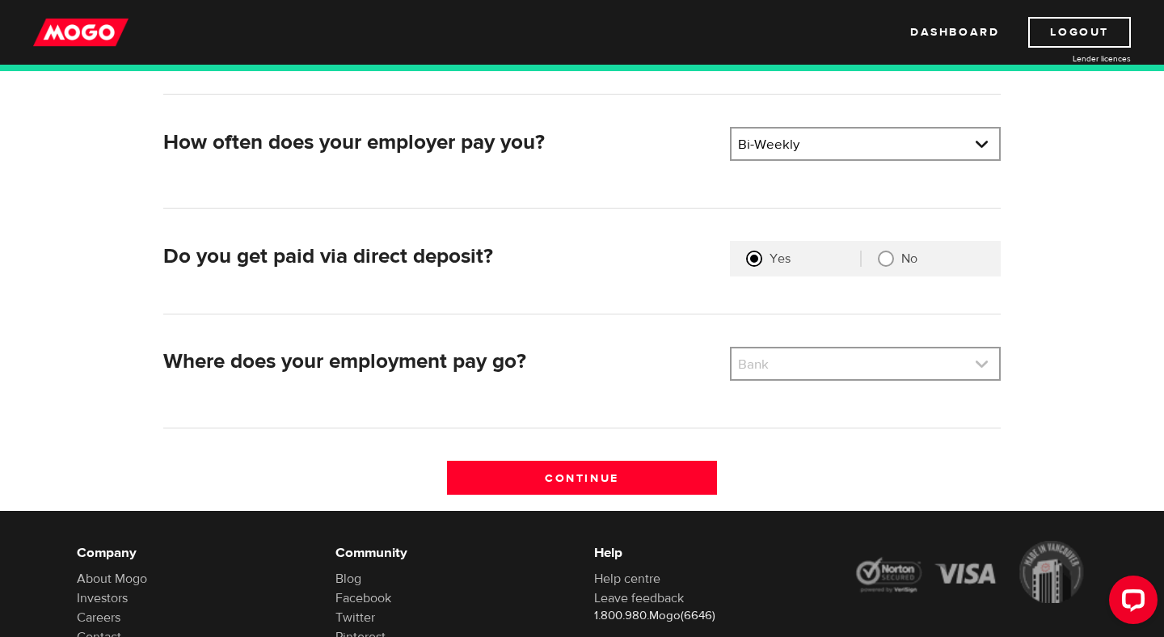 Image resolution: width=1164 pixels, height=637 pixels. What do you see at coordinates (954, 32) in the screenshot?
I see `a: Dashboard` at bounding box center [954, 32].